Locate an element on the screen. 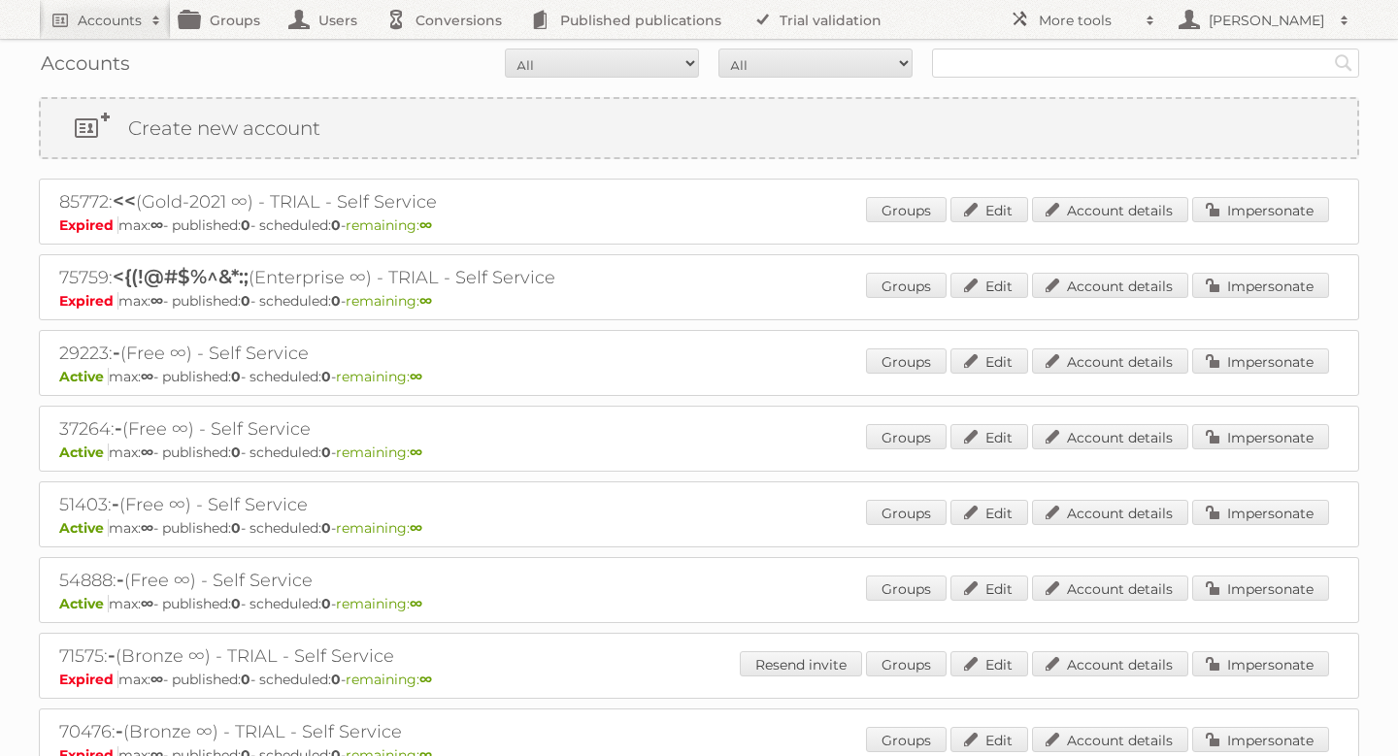  h2: 85772: (Gold-2021 ∞) - TRIAL - Self Service is located at coordinates (399, 202).